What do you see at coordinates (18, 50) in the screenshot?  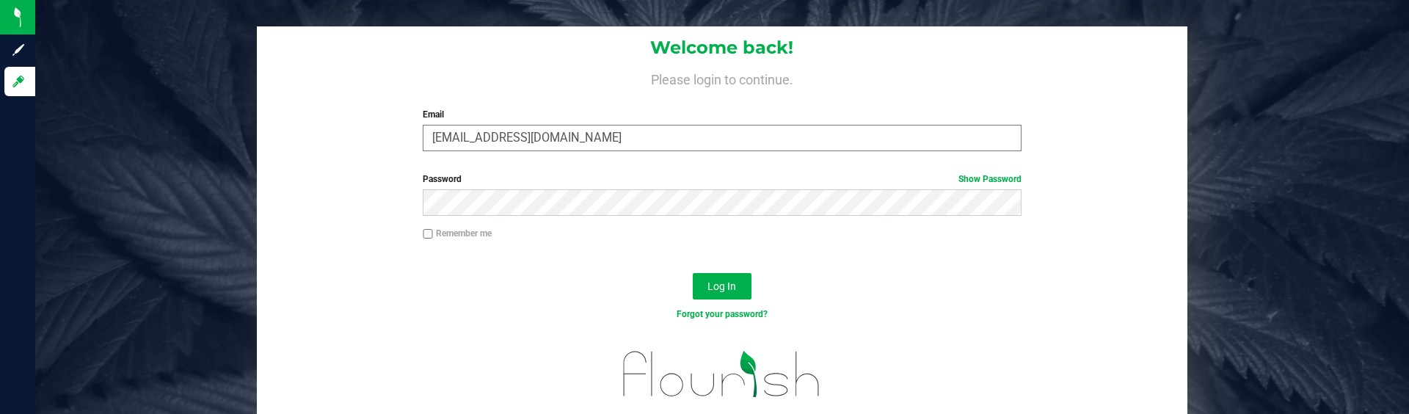 I see `inline-svg: Sign up` at bounding box center [18, 50].